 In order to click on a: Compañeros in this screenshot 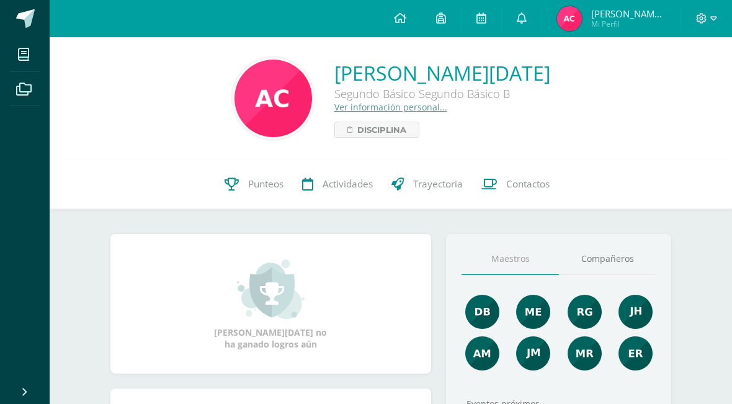, I will do `click(607, 259)`.